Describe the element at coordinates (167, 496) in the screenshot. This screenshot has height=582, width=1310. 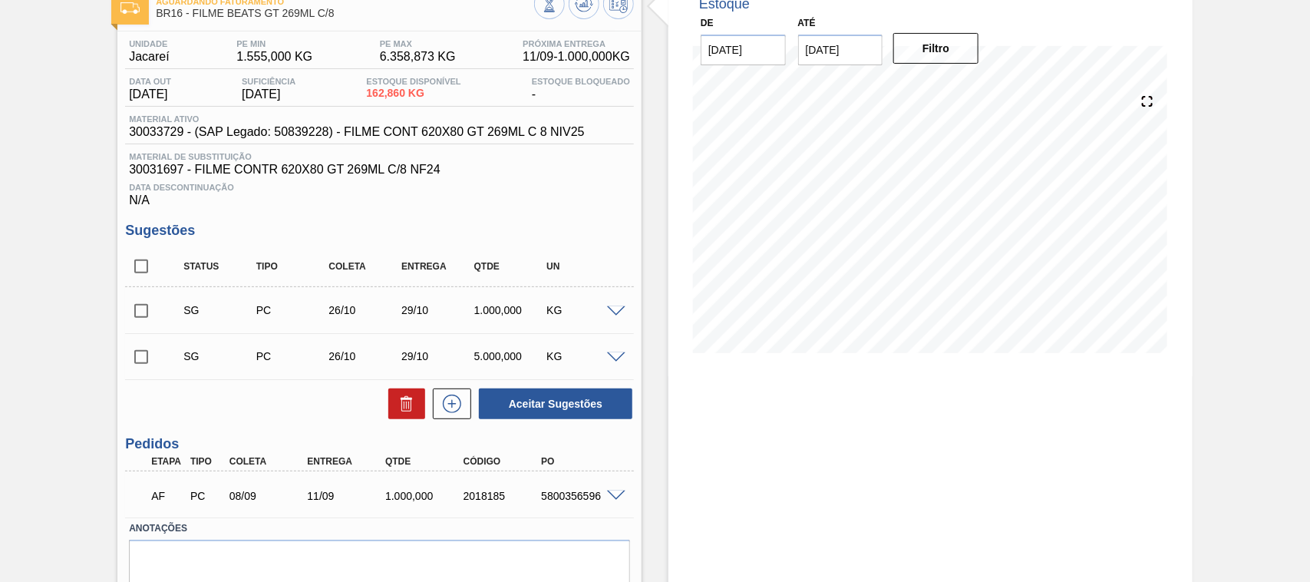
I see `div: Aguardando Faturamento` at that location.